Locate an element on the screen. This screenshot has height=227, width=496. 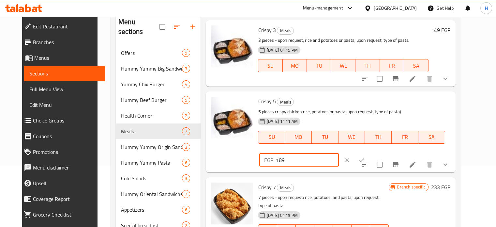
input: Please enter price is located at coordinates (307, 160).